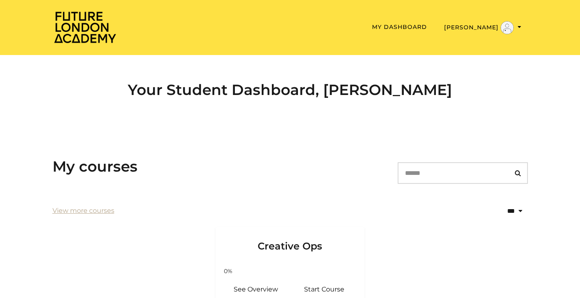 The image size is (580, 298). What do you see at coordinates (483, 28) in the screenshot?
I see `button: Toggle menu` at bounding box center [483, 28].